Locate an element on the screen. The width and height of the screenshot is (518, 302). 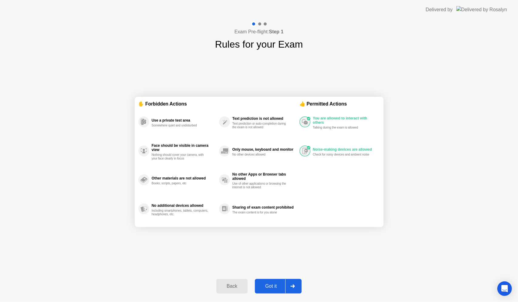
div: Text prediction or auto-completion during the exam is not allowed is located at coordinates (261, 126).